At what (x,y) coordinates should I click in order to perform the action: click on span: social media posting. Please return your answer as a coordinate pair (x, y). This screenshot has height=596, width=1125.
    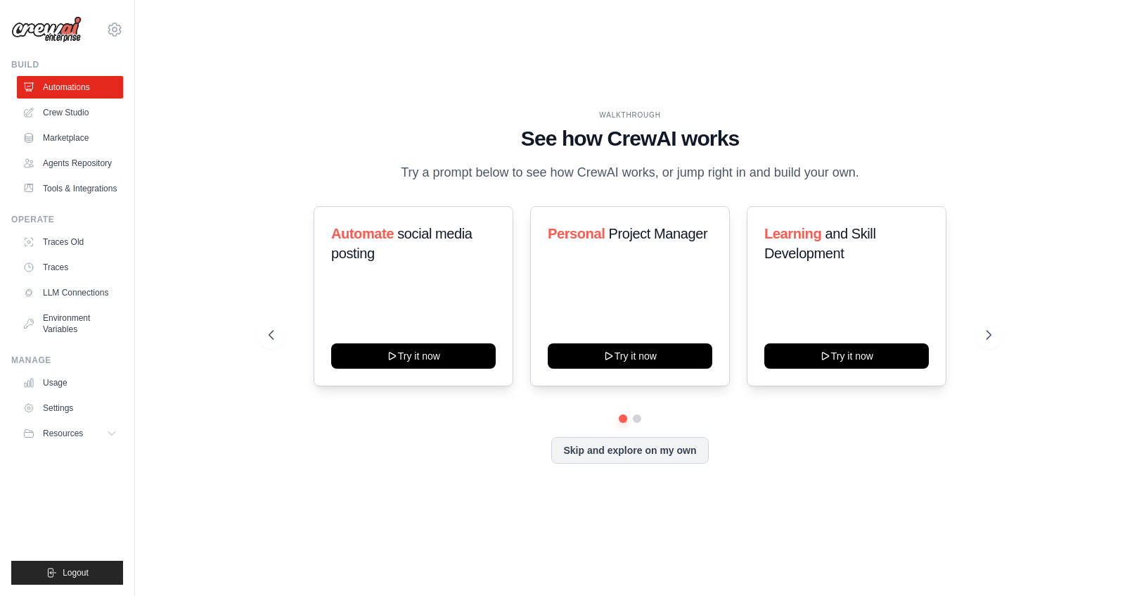
    Looking at the image, I should click on (401, 243).